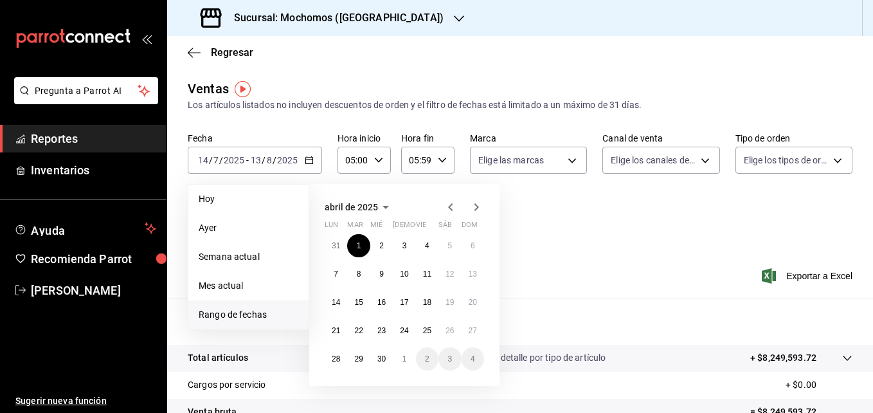  What do you see at coordinates (93, 138) in the screenshot?
I see `span: Reportes` at bounding box center [93, 138].